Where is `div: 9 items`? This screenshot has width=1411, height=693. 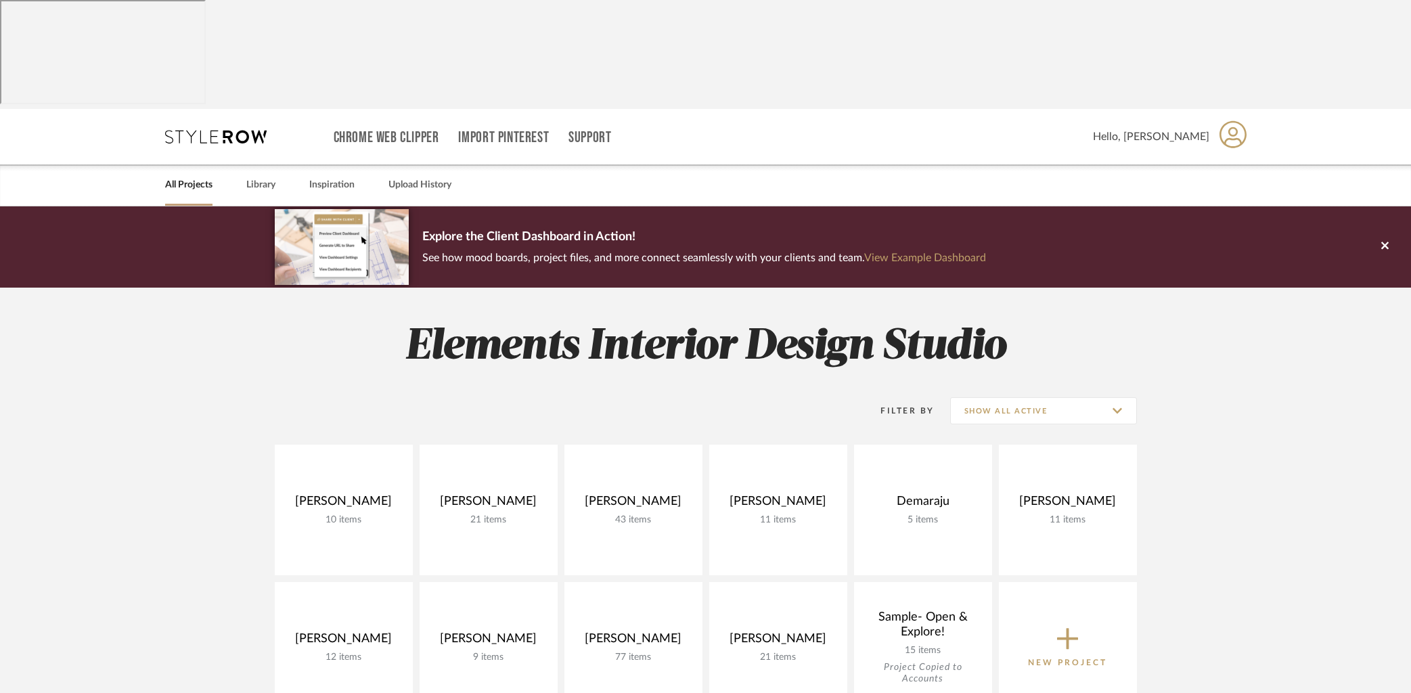 div: 9 items is located at coordinates (489, 657).